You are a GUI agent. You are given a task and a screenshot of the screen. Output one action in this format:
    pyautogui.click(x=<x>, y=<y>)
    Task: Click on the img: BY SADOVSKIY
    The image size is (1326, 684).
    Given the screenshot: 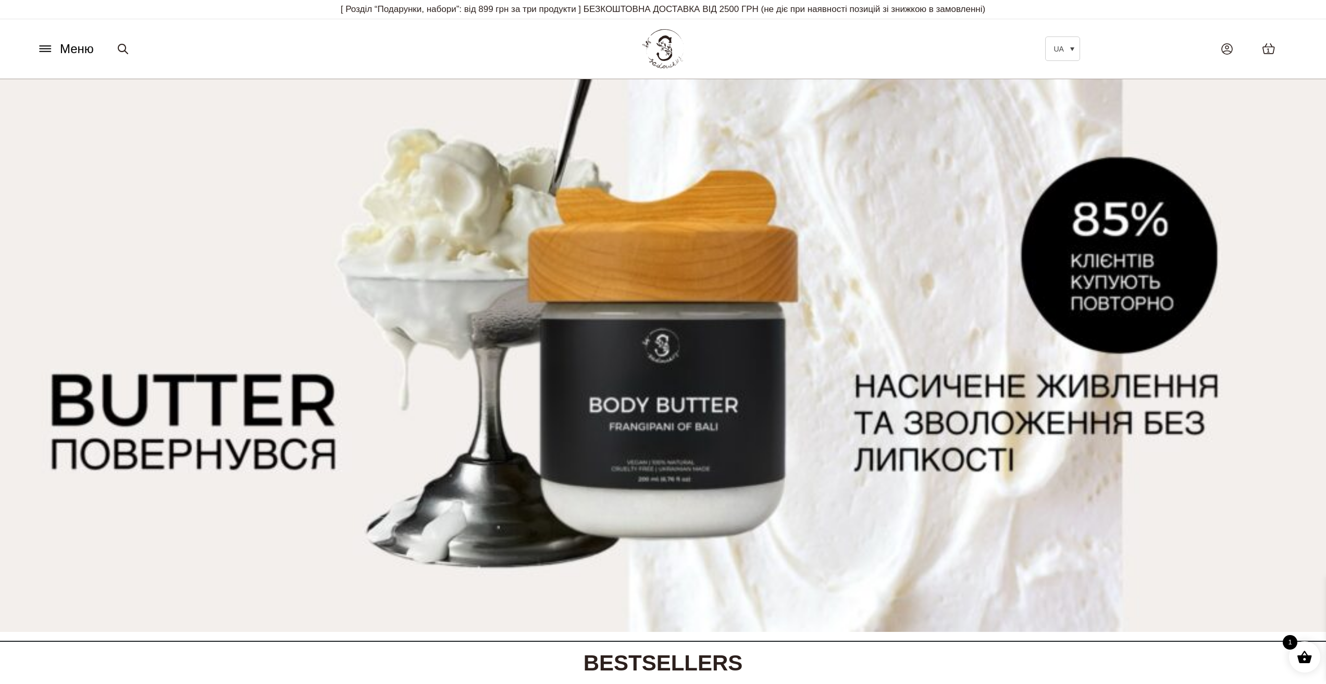 What is the action you would take?
    pyautogui.click(x=663, y=48)
    